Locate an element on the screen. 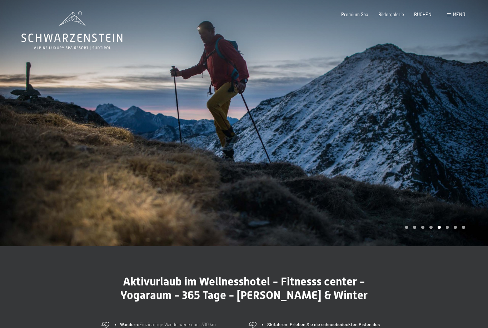 Image resolution: width=488 pixels, height=328 pixels. li: Einzigartige Wanderwege über 300 km is located at coordinates (180, 324).